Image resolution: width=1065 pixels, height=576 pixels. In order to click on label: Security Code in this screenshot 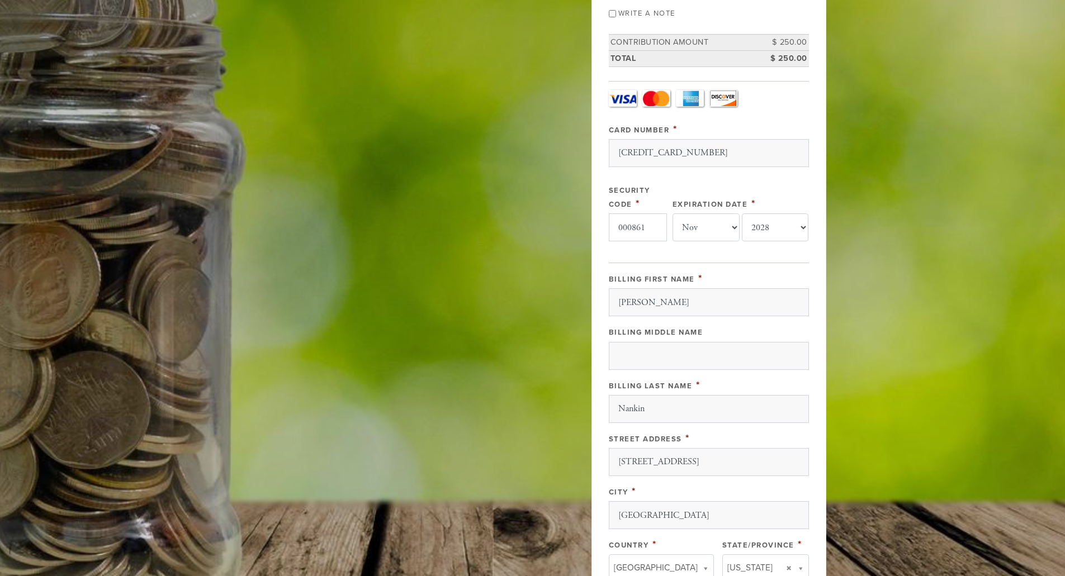, I will do `click(630, 197)`.